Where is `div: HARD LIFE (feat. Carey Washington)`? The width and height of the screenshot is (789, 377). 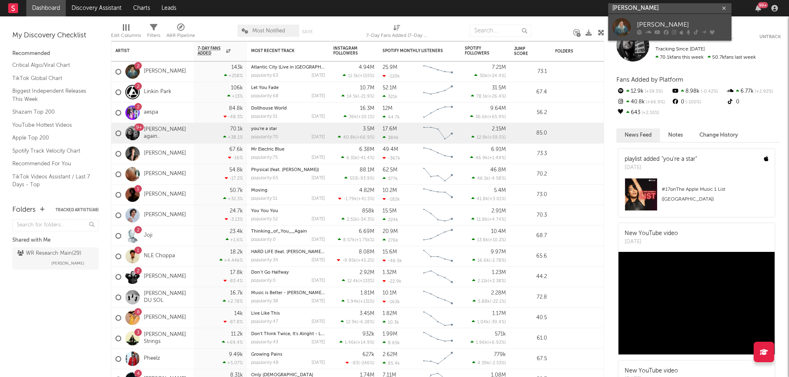
div: HARD LIFE (feat. Carey Washington) is located at coordinates (288, 252).